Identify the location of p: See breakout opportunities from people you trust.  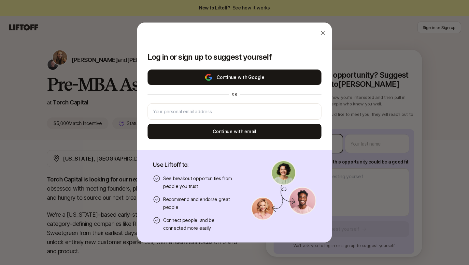
(199, 182).